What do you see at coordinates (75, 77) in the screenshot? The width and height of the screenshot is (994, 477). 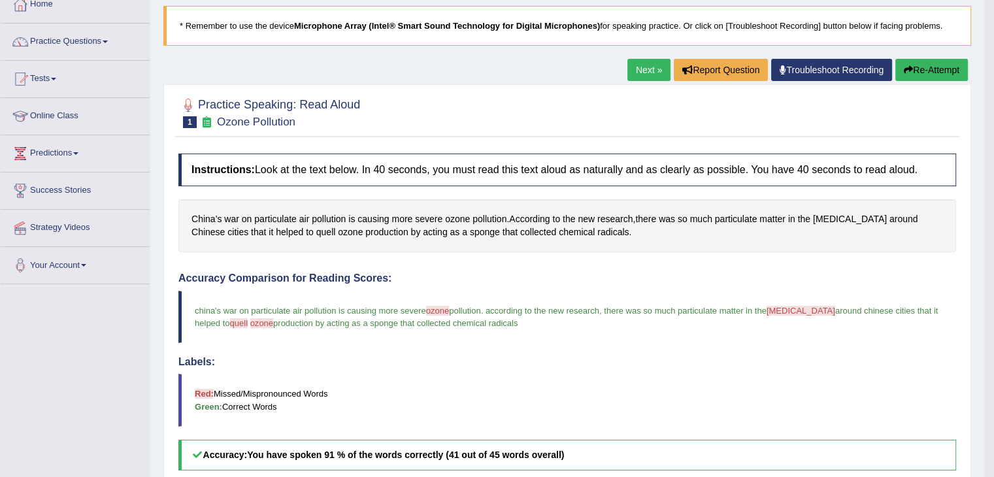 I see `a: Tests` at bounding box center [75, 77].